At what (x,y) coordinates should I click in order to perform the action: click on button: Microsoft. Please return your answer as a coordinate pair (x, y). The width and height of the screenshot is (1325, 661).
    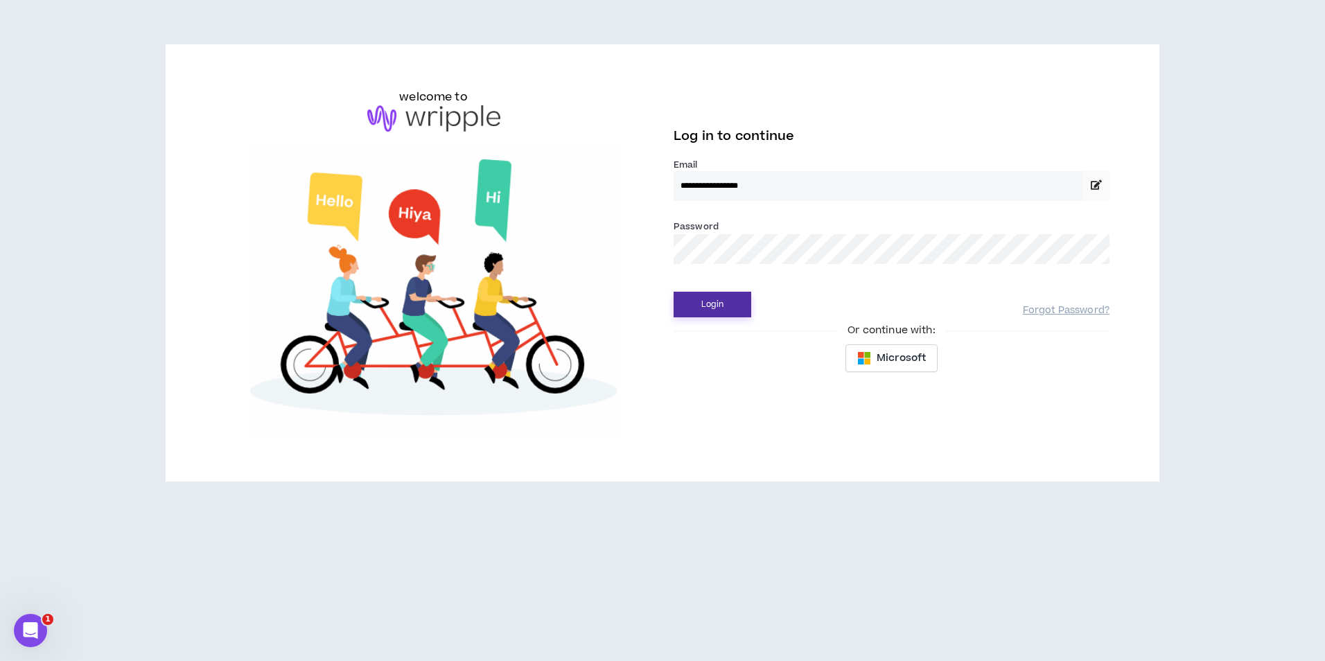
    Looking at the image, I should click on (891, 358).